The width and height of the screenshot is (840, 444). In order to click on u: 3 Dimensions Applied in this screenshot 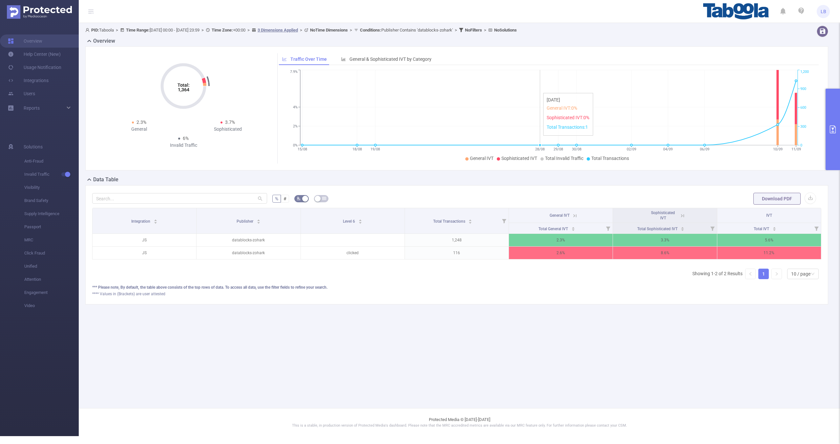, I will do `click(278, 30)`.